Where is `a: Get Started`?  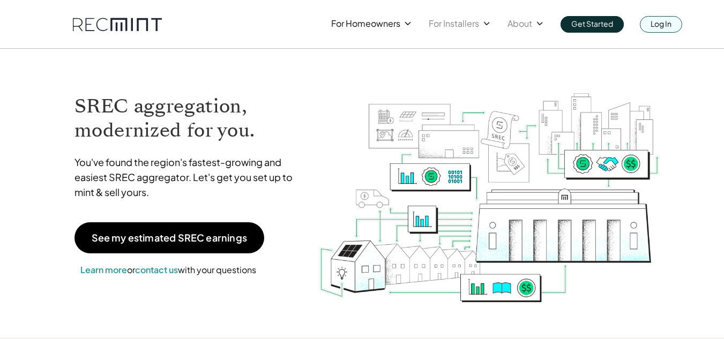
a: Get Started is located at coordinates (592, 24).